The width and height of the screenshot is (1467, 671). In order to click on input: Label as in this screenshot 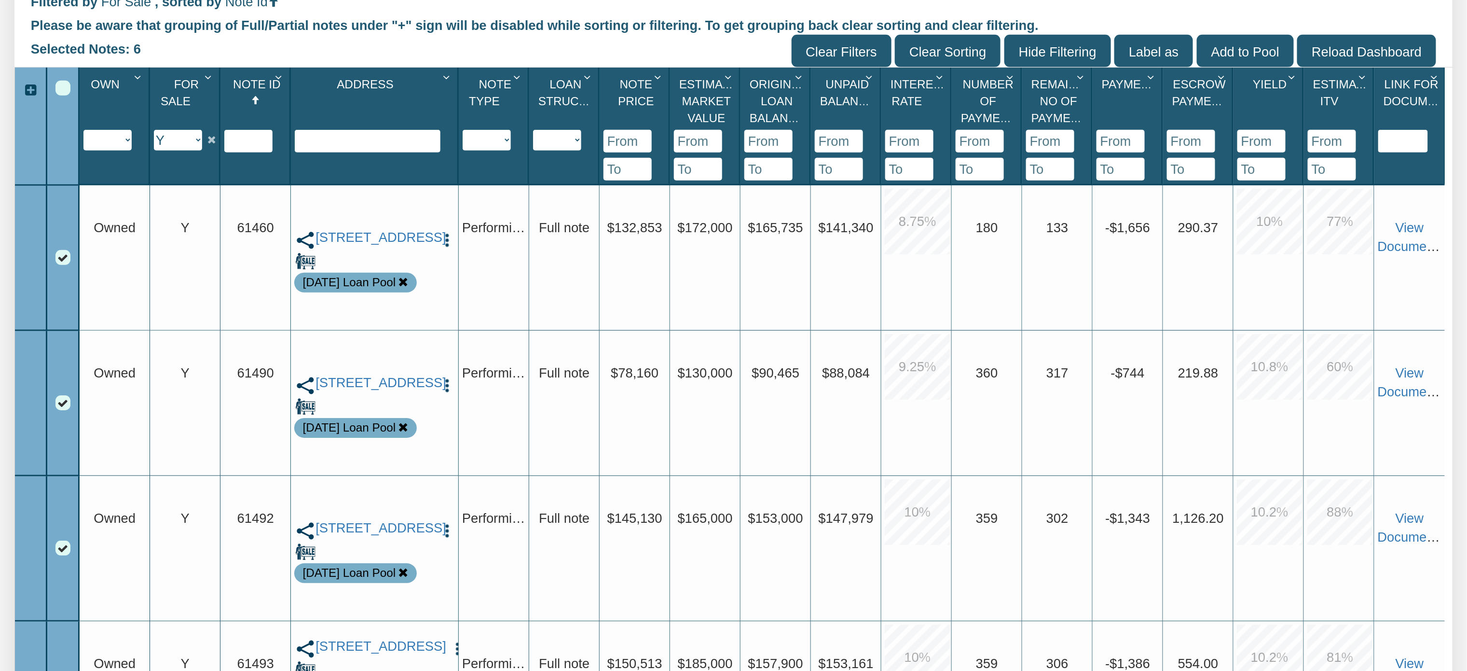, I will do `click(1153, 51)`.